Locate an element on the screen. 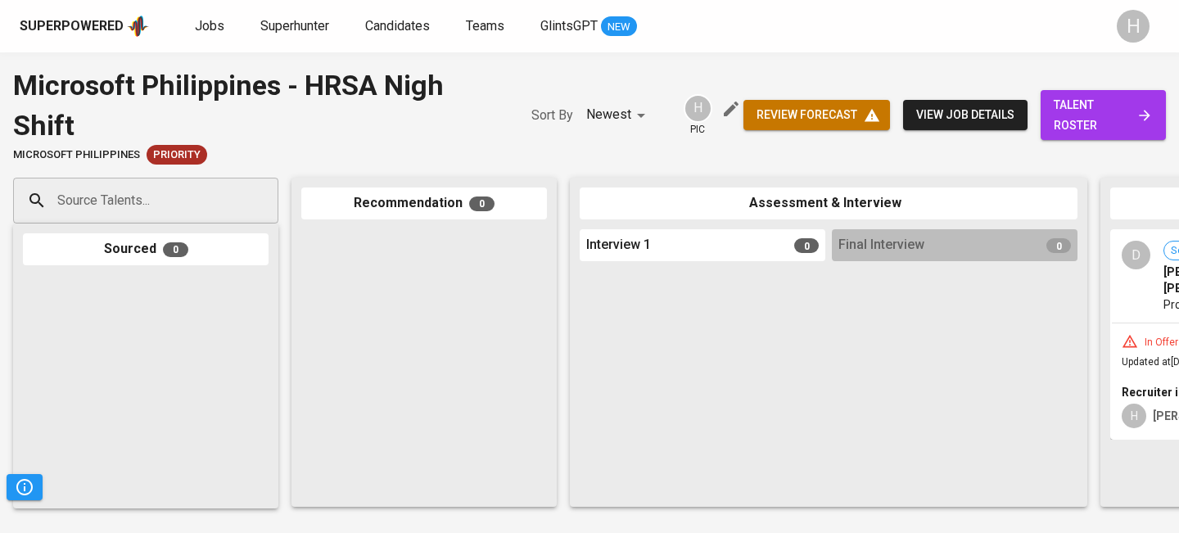 Image resolution: width=1179 pixels, height=533 pixels. button: review forecast is located at coordinates (816, 115).